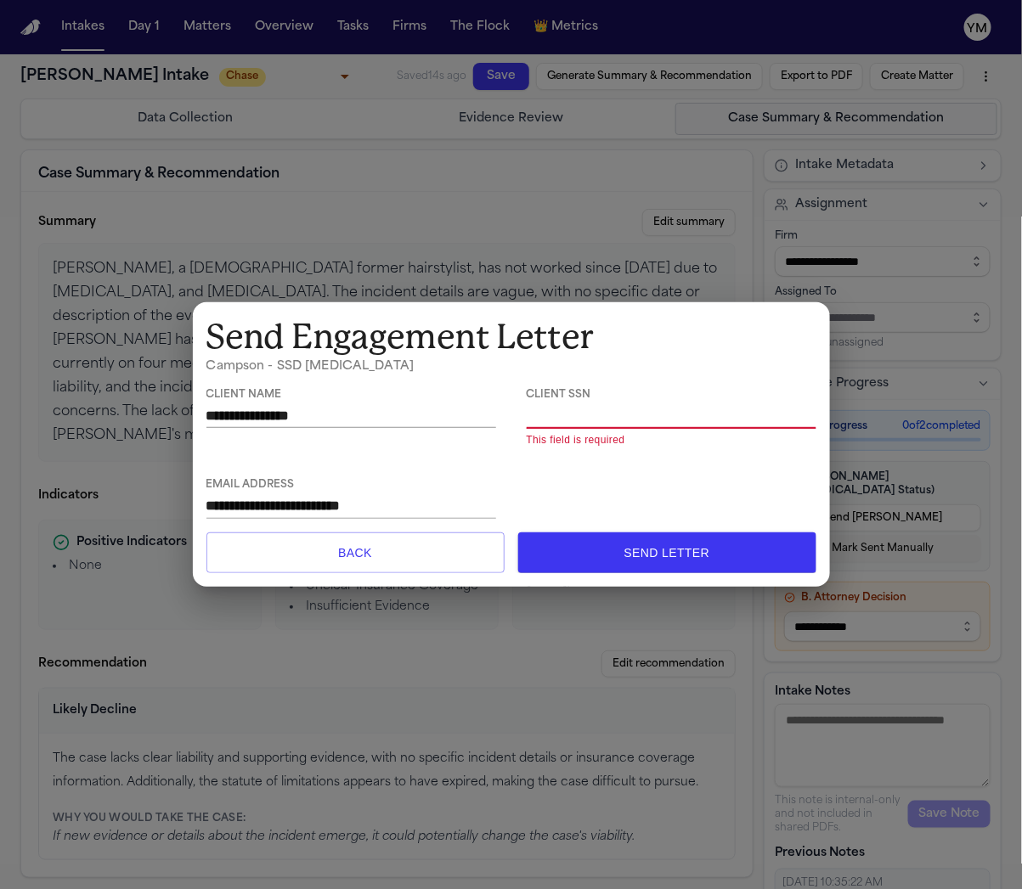 Image resolution: width=1022 pixels, height=889 pixels. Describe the element at coordinates (351, 485) in the screenshot. I see `span: Email Address` at that location.